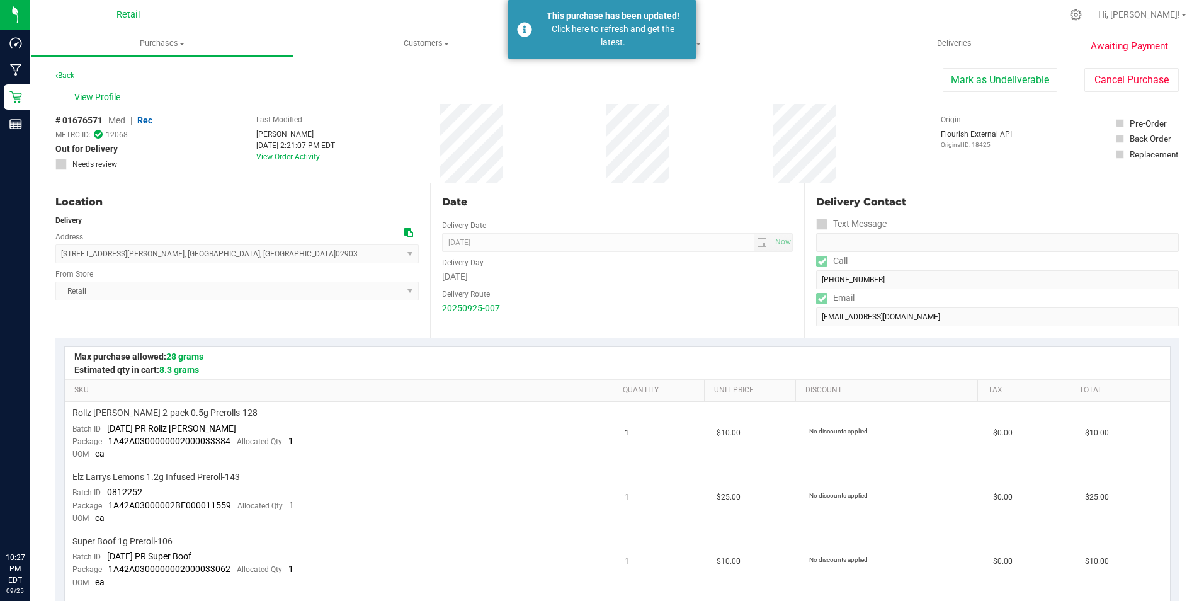 The height and width of the screenshot is (601, 1204). I want to click on label: Last Modified, so click(279, 120).